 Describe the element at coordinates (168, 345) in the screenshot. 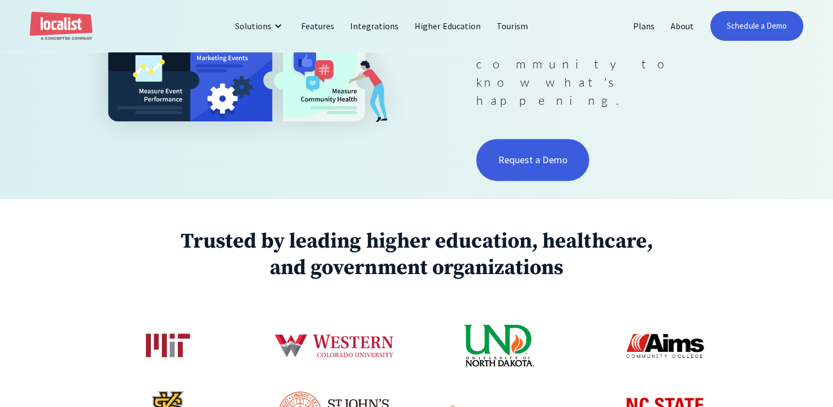

I see `img: Massachusetts Institute of Technology logo` at that location.